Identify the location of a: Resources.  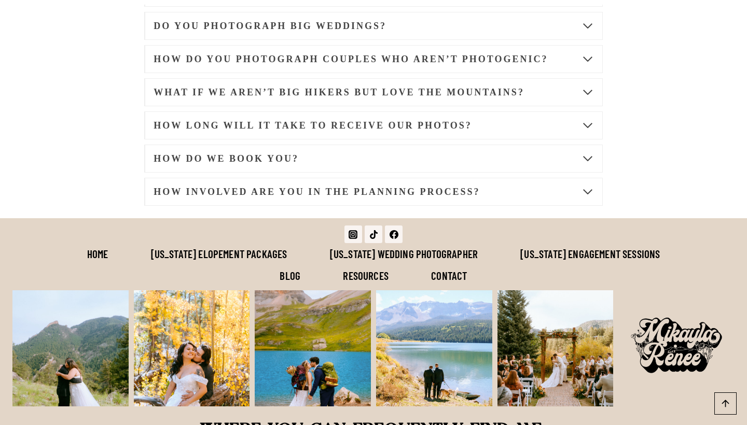
(366, 276).